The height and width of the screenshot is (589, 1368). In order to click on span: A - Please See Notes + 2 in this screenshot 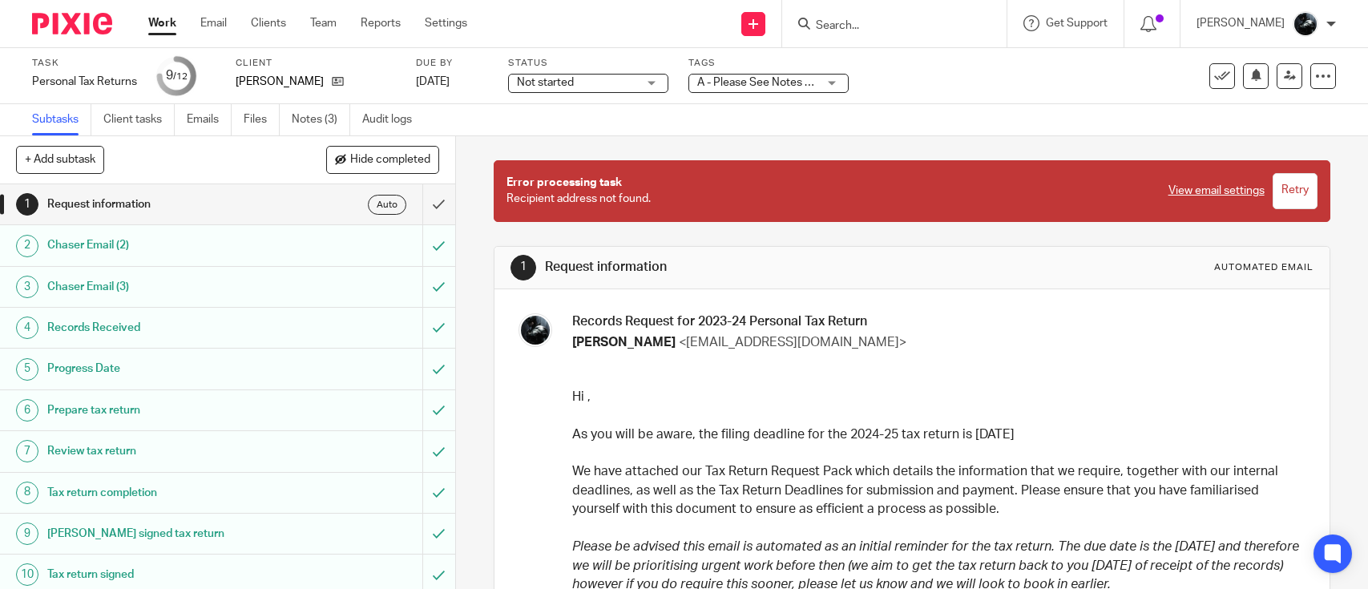, I will do `click(758, 83)`.